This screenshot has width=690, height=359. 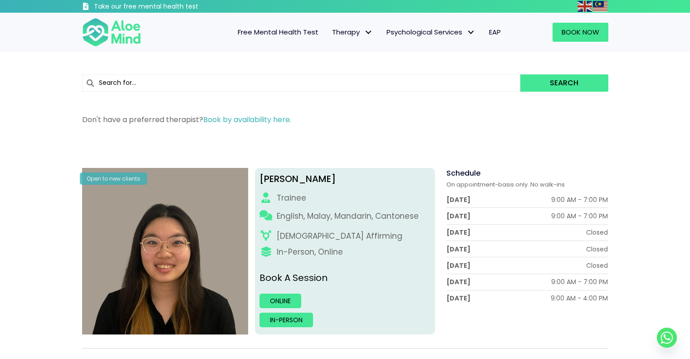 I want to click on a: Take our free mental health test, so click(x=164, y=7).